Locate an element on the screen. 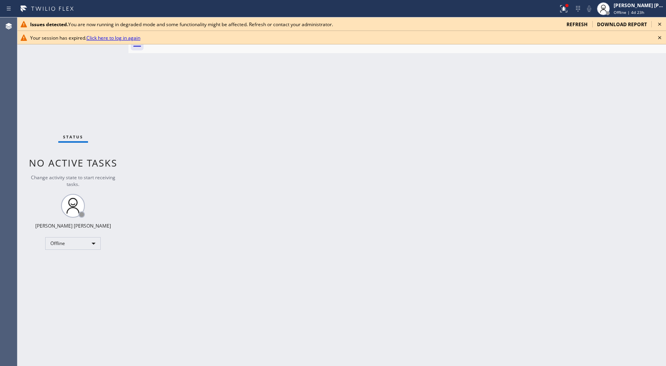 Image resolution: width=666 pixels, height=366 pixels. span: Offline | 4d 23h is located at coordinates (628, 12).